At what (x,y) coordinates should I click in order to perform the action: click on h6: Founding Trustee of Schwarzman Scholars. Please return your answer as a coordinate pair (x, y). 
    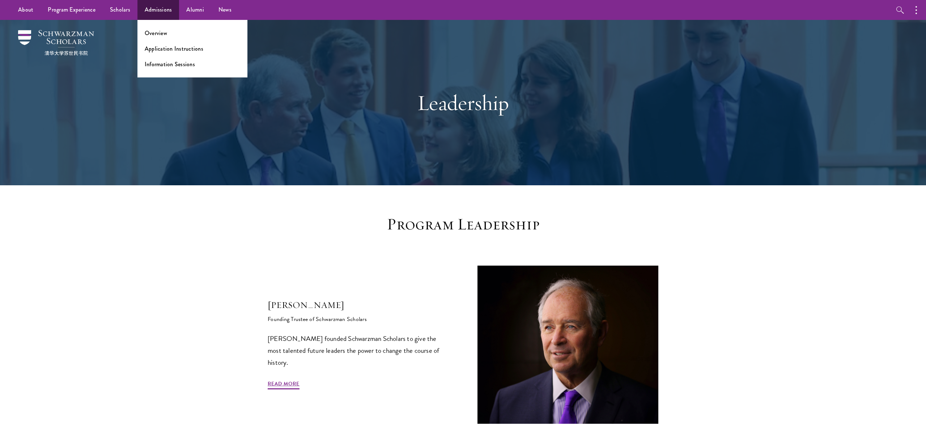
    Looking at the image, I should click on (358, 317).